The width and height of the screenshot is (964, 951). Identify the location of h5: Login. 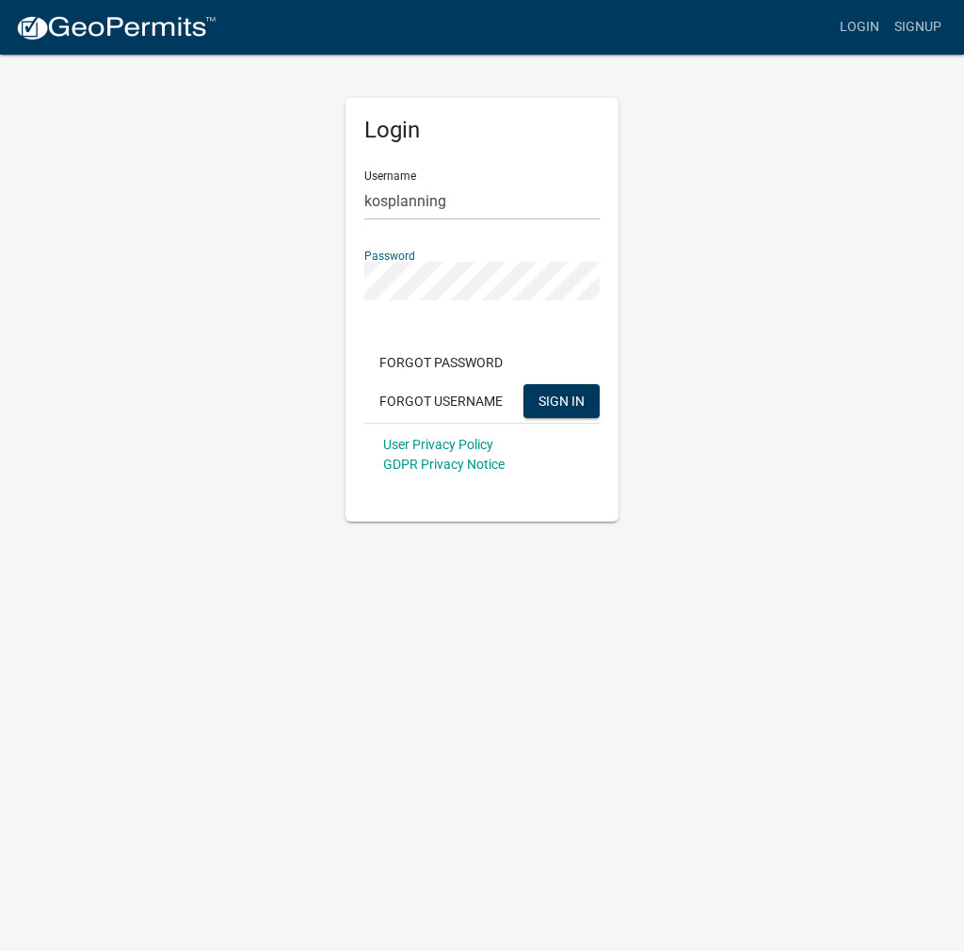
(482, 130).